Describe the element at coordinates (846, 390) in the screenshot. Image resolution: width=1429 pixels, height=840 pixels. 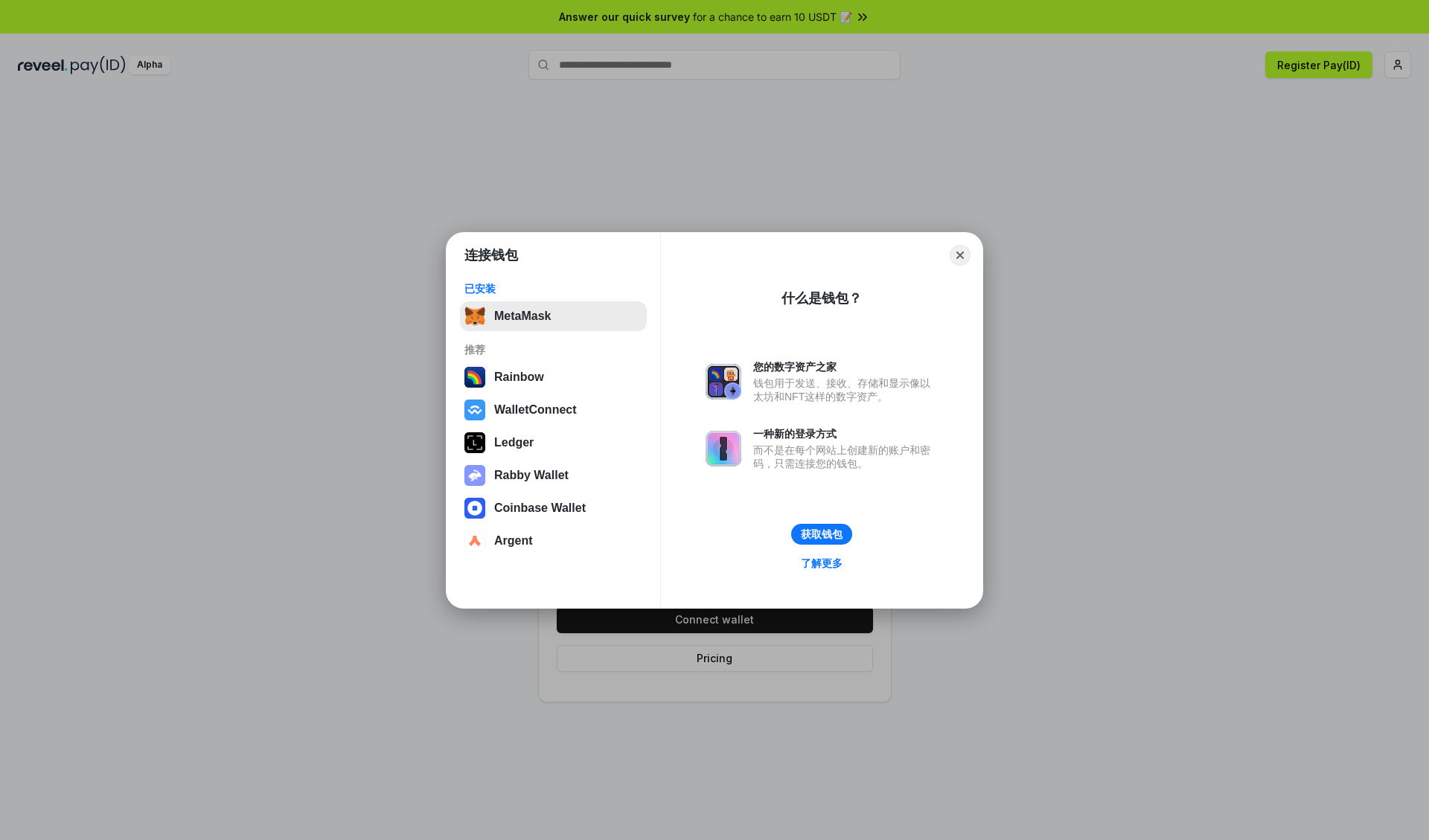
I see `div: 钱包用于发送、接收、存储和显示像以太坊和NFT这样的数字资产。` at that location.